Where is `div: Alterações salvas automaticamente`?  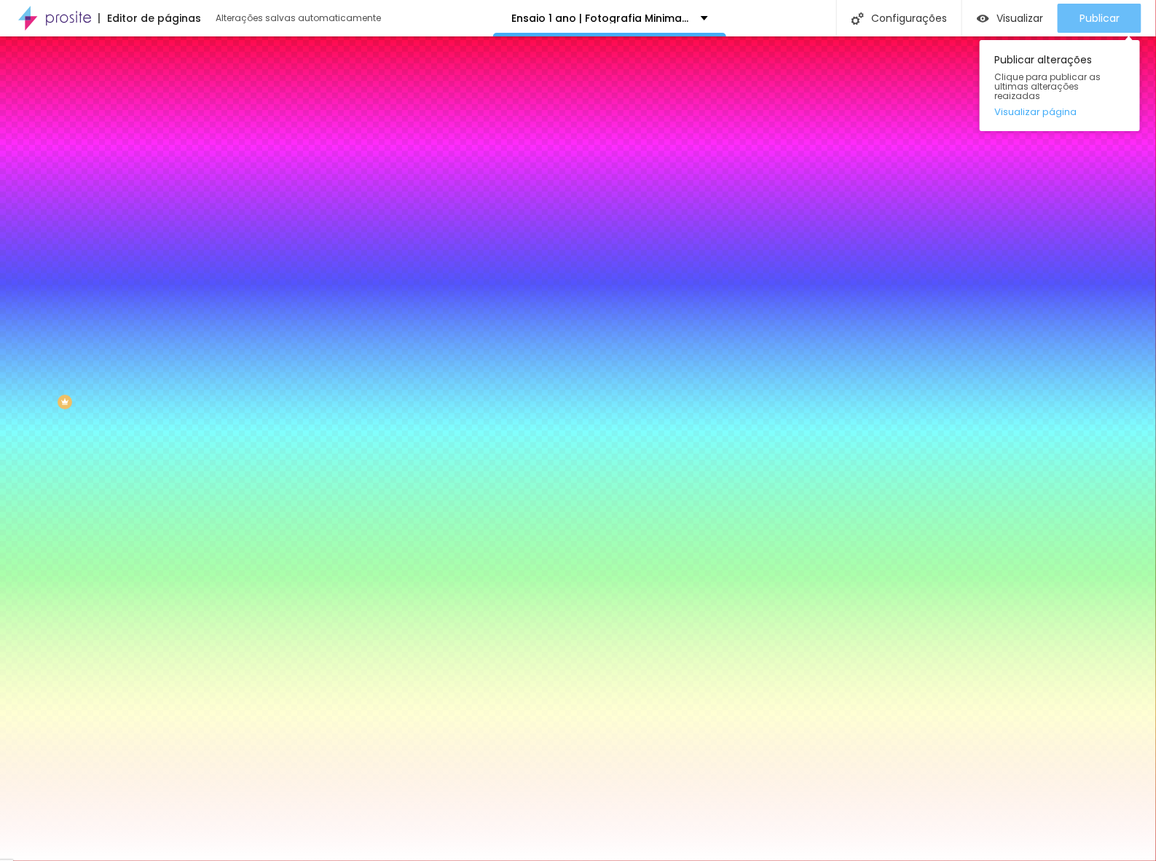 div: Alterações salvas automaticamente is located at coordinates (299, 18).